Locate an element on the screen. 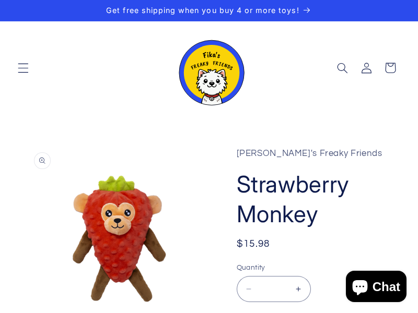 The width and height of the screenshot is (418, 313). inbox-online-store-chat: Shopify online store chat is located at coordinates (376, 288).